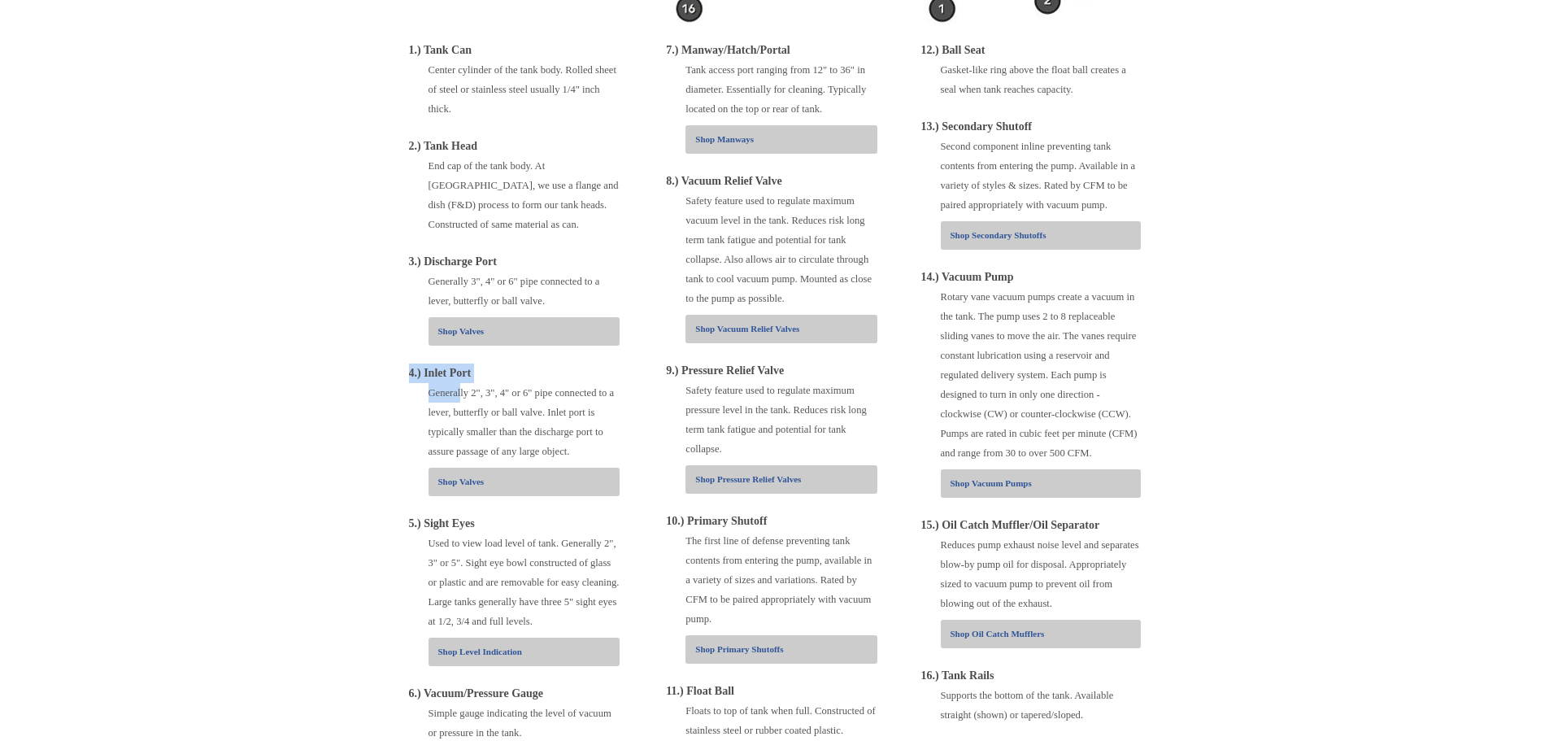  What do you see at coordinates (480, 651) in the screenshot?
I see `span: Shop Level Indication` at bounding box center [480, 651].